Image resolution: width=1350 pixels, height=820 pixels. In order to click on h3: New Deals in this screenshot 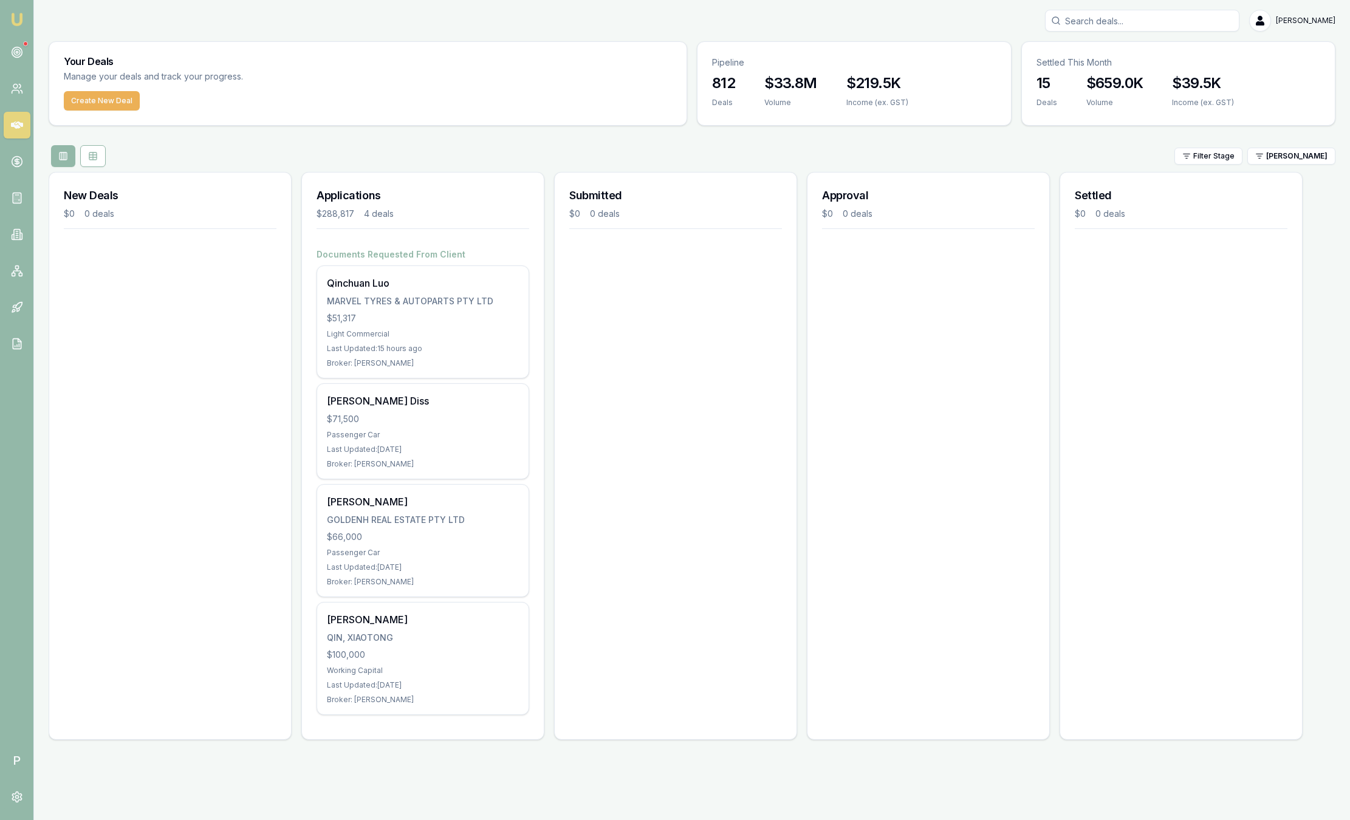, I will do `click(170, 196)`.